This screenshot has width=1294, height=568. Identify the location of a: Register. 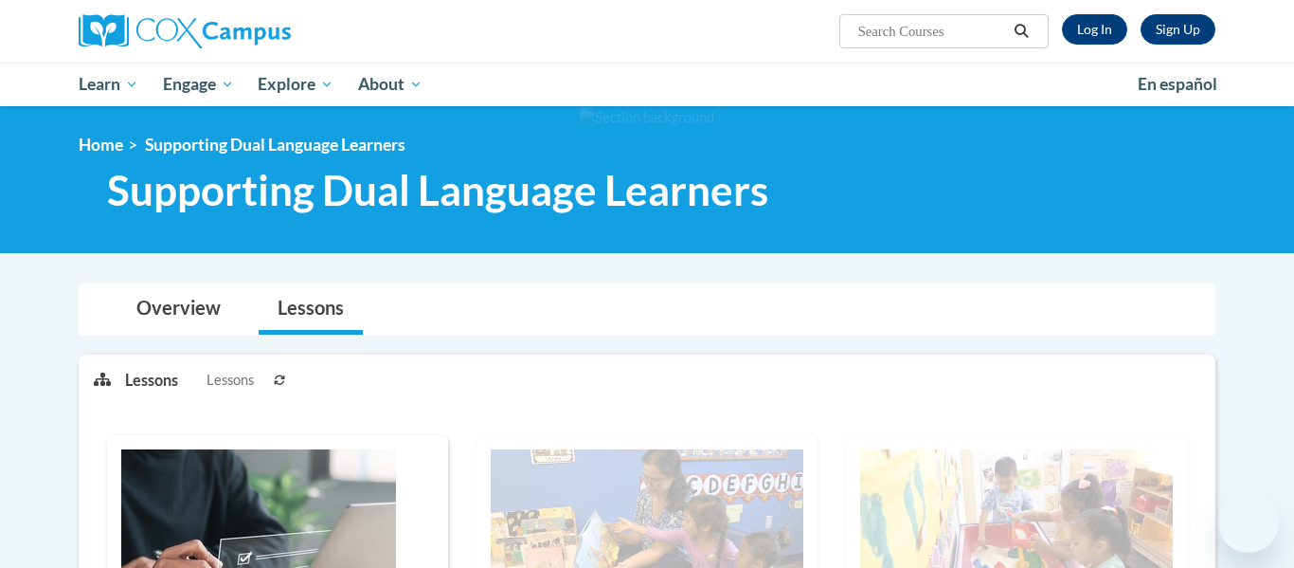
(1178, 29).